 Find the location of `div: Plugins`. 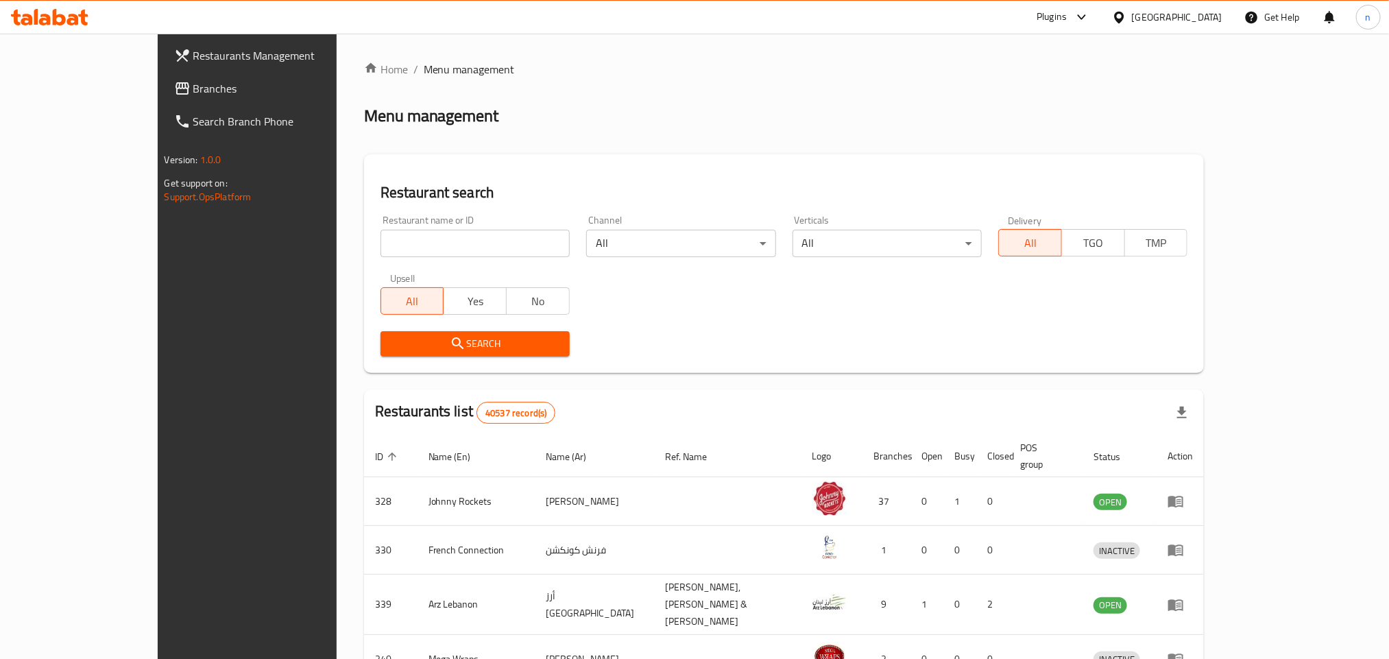

div: Plugins is located at coordinates (1052, 17).